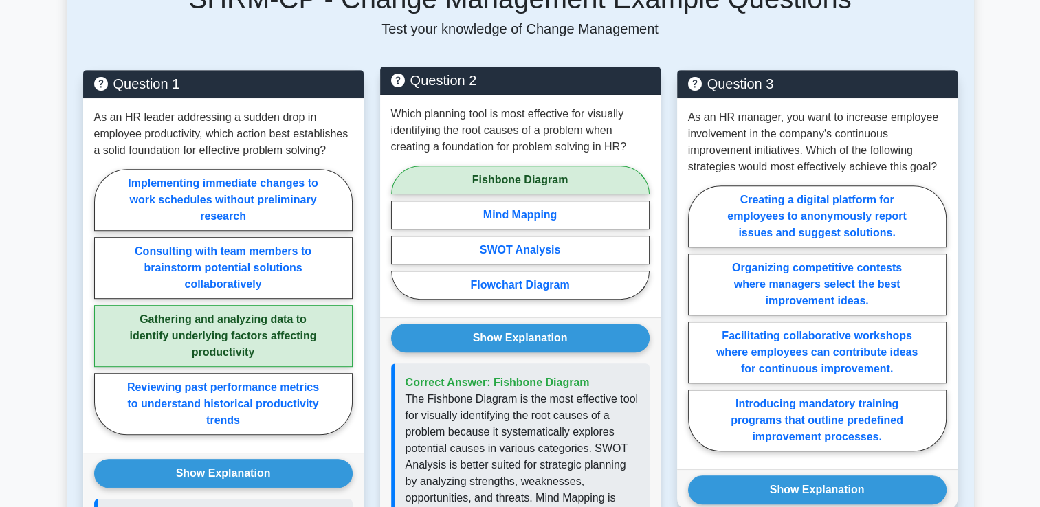  I want to click on label: Facilitating collaborative workshops where employees can contribute ideas for continuous improvem..., so click(817, 353).